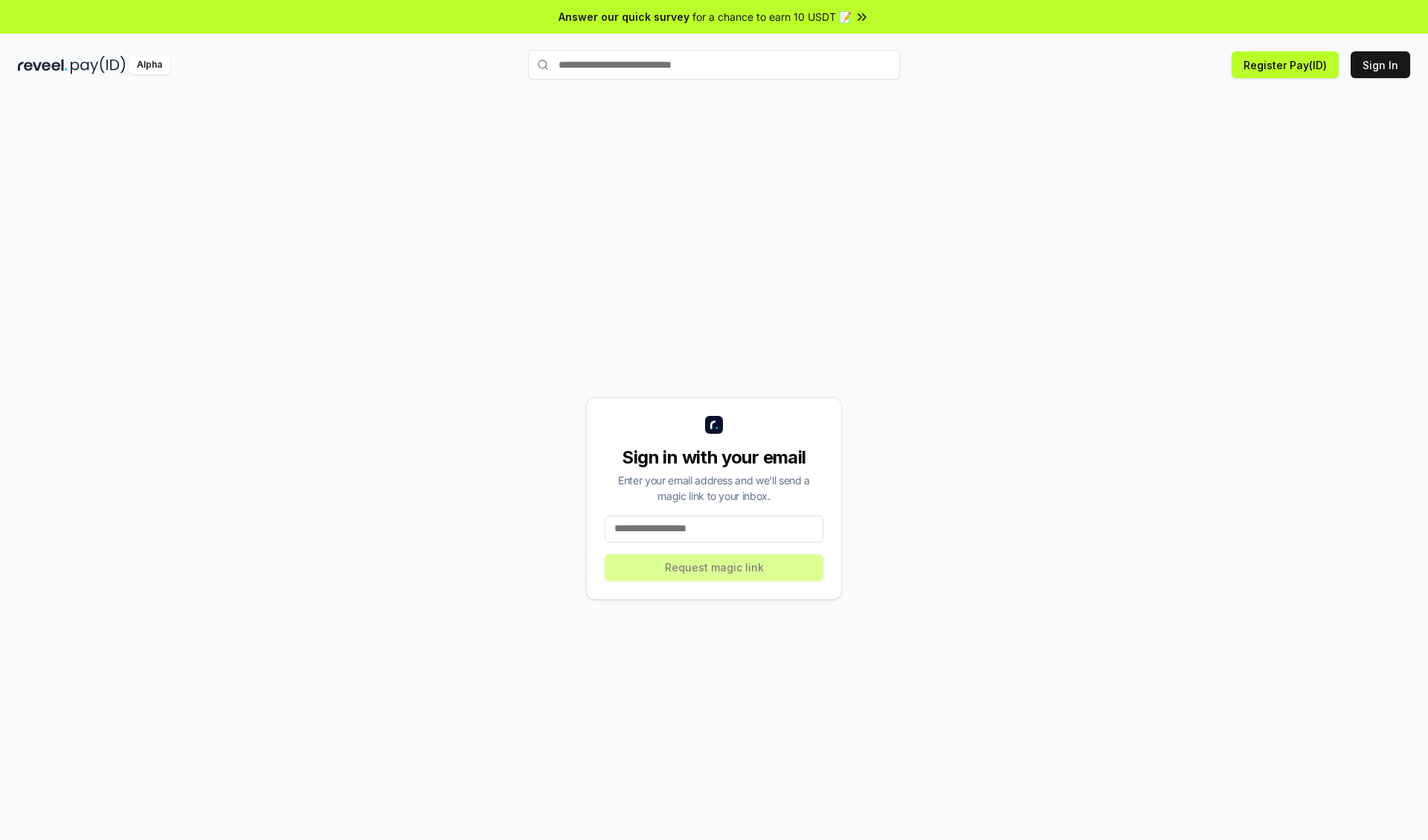  I want to click on button: Register Pay(ID), so click(1285, 65).